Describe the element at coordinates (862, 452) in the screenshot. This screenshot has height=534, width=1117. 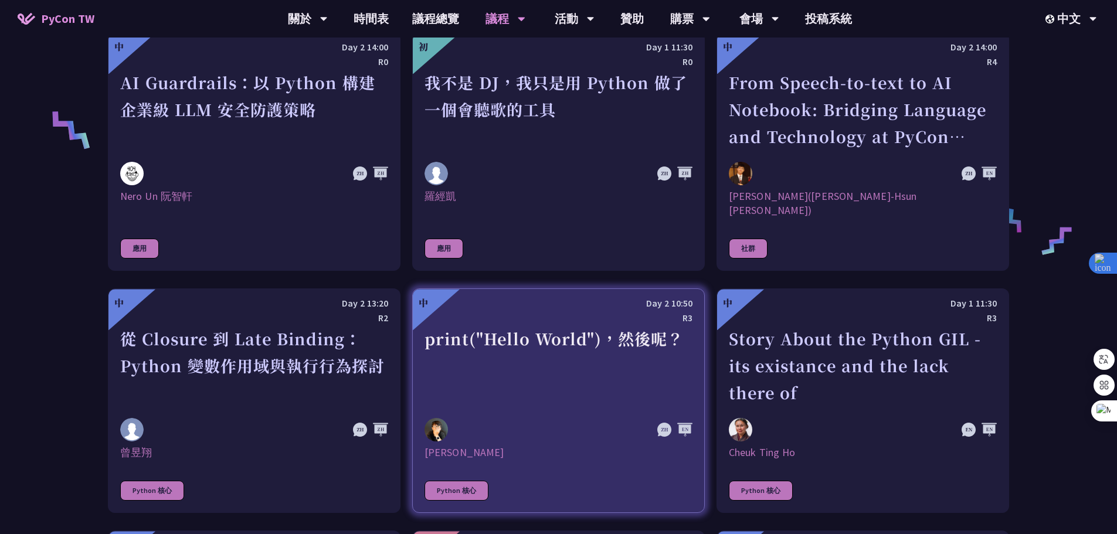
I see `div: Cheuk Ting Ho` at that location.